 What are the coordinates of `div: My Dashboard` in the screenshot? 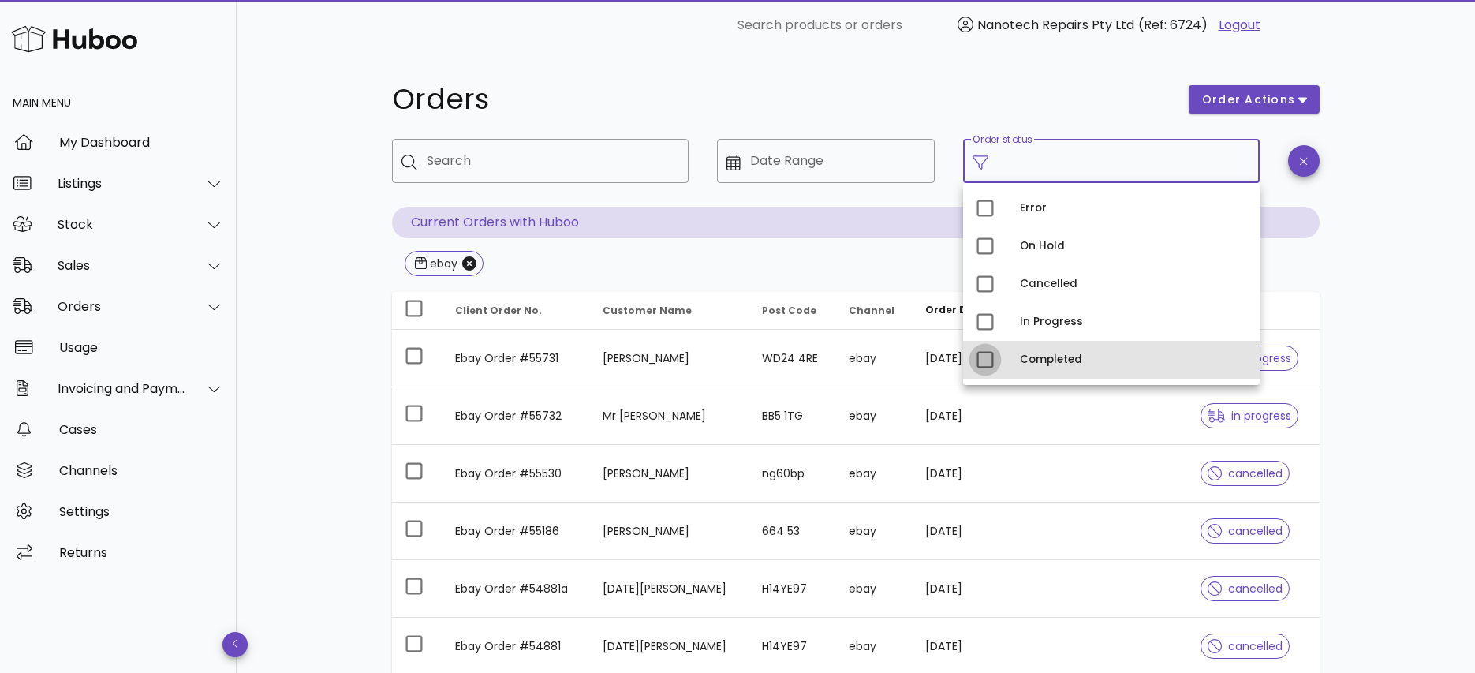 It's located at (141, 142).